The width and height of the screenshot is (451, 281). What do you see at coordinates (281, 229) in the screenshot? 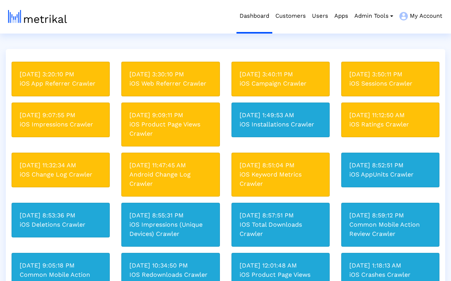
I see `div: IOS Total Downloads Crawler` at bounding box center [281, 229].